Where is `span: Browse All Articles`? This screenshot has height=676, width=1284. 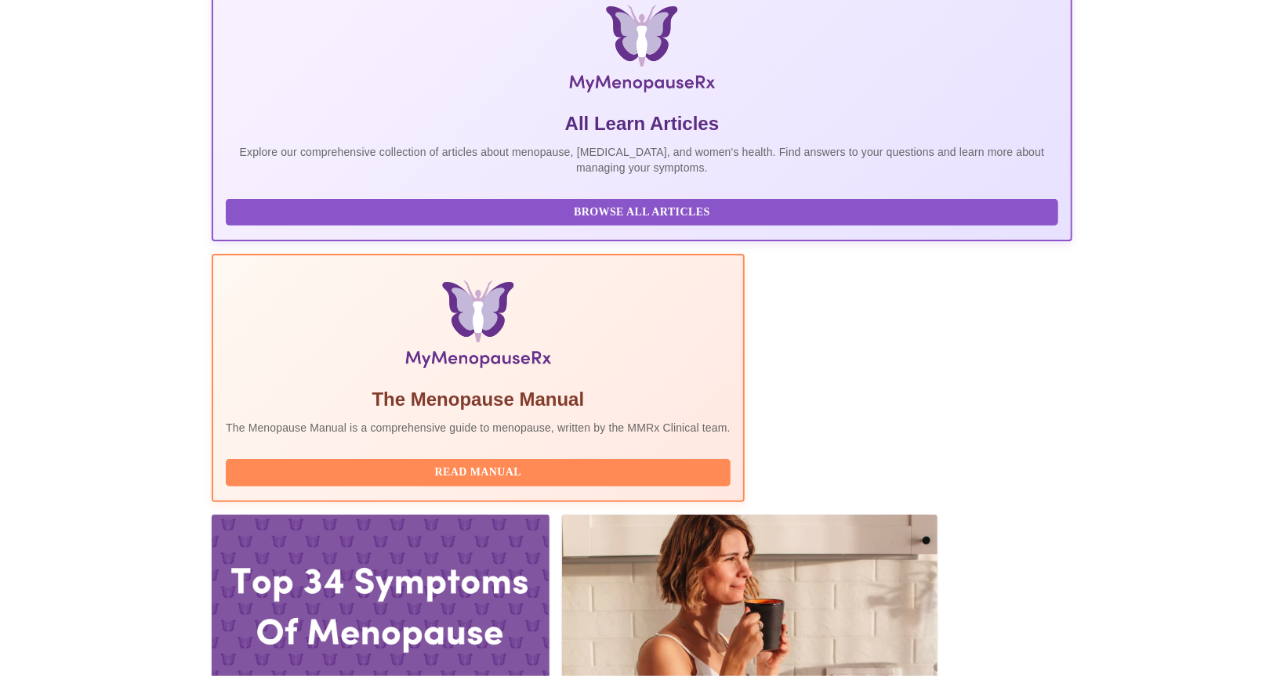
span: Browse All Articles is located at coordinates (642, 212).